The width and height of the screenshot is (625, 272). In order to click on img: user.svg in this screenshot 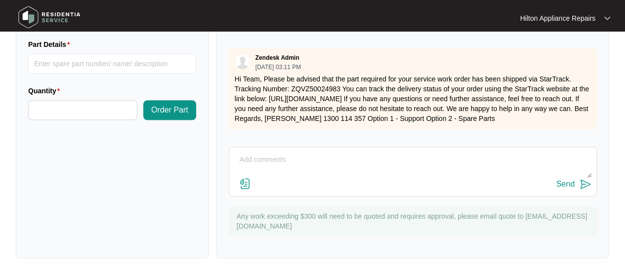, I will do `click(243, 62)`.